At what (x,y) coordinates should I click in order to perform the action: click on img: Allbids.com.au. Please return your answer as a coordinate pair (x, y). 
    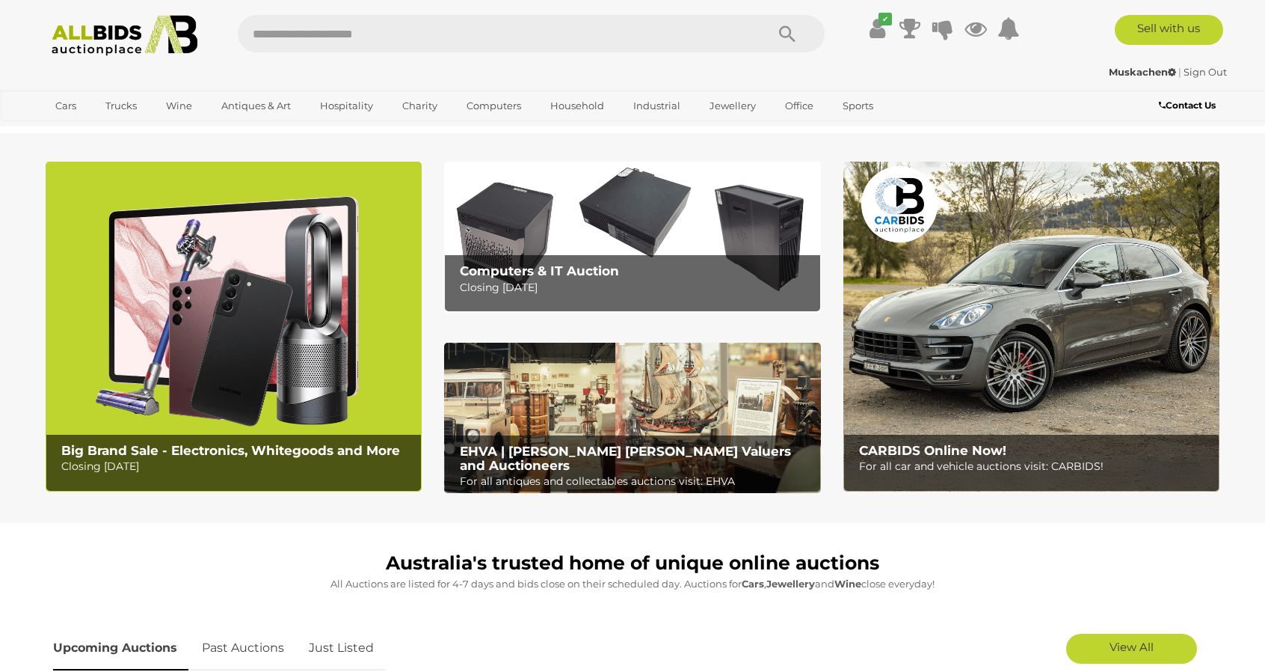
    Looking at the image, I should click on (124, 35).